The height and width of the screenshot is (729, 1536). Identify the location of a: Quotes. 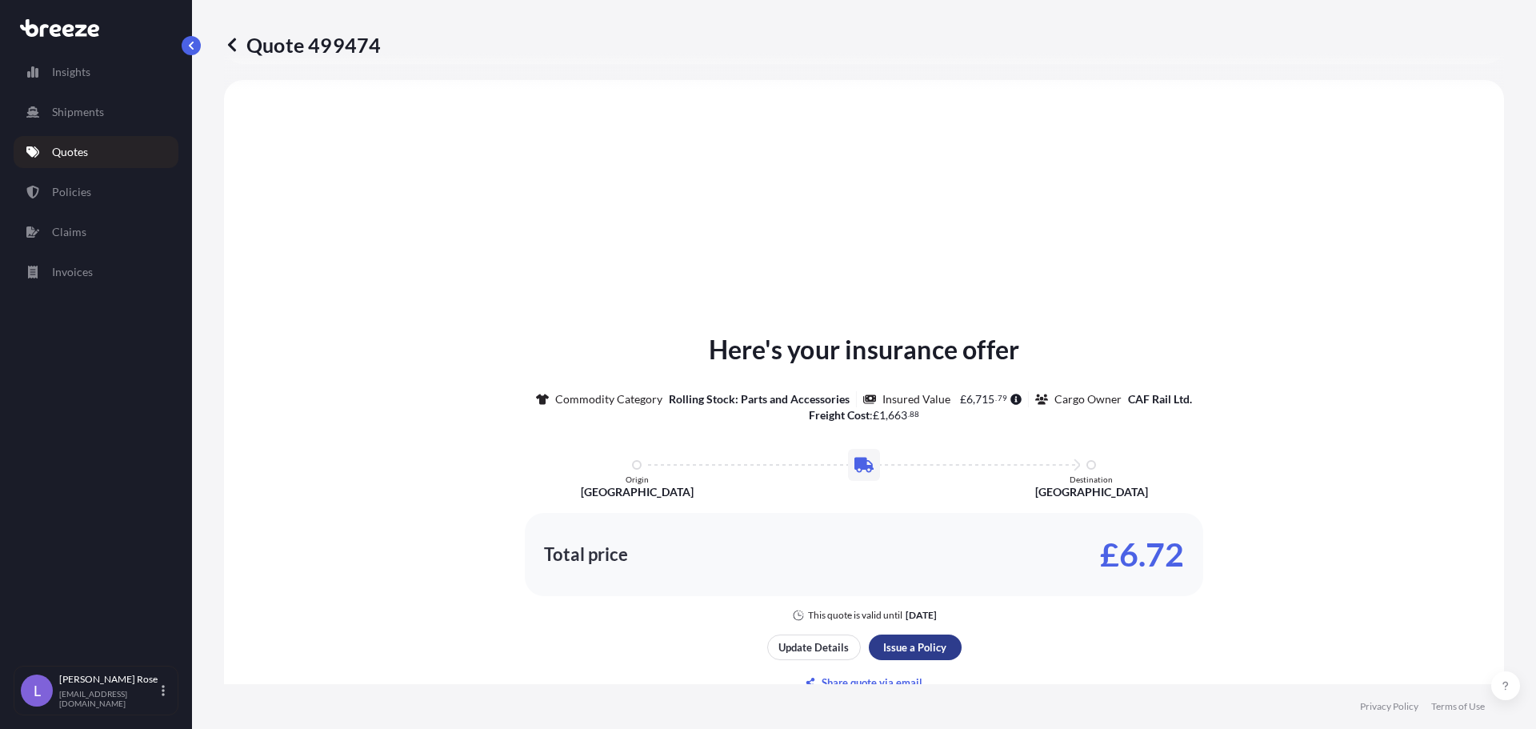
(96, 152).